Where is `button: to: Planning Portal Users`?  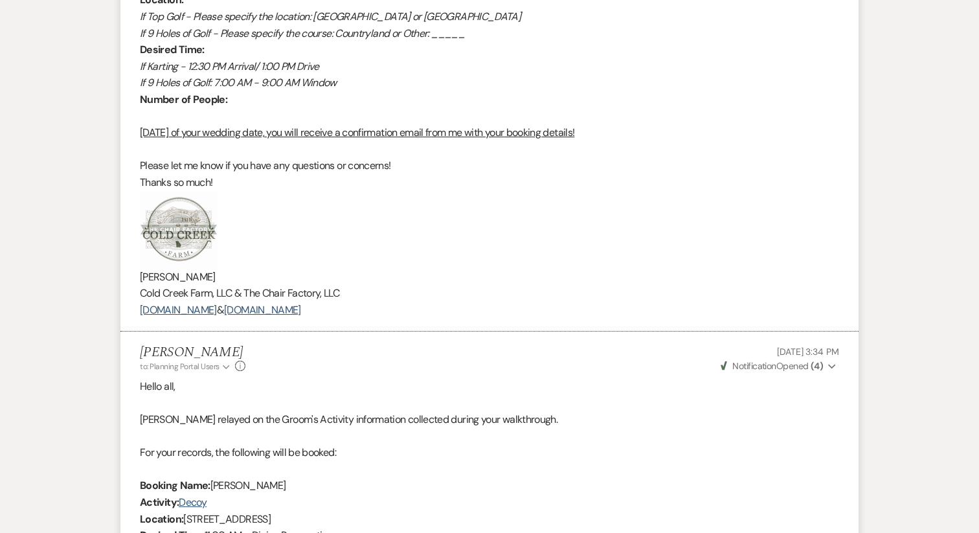
button: to: Planning Portal Users is located at coordinates (186, 367).